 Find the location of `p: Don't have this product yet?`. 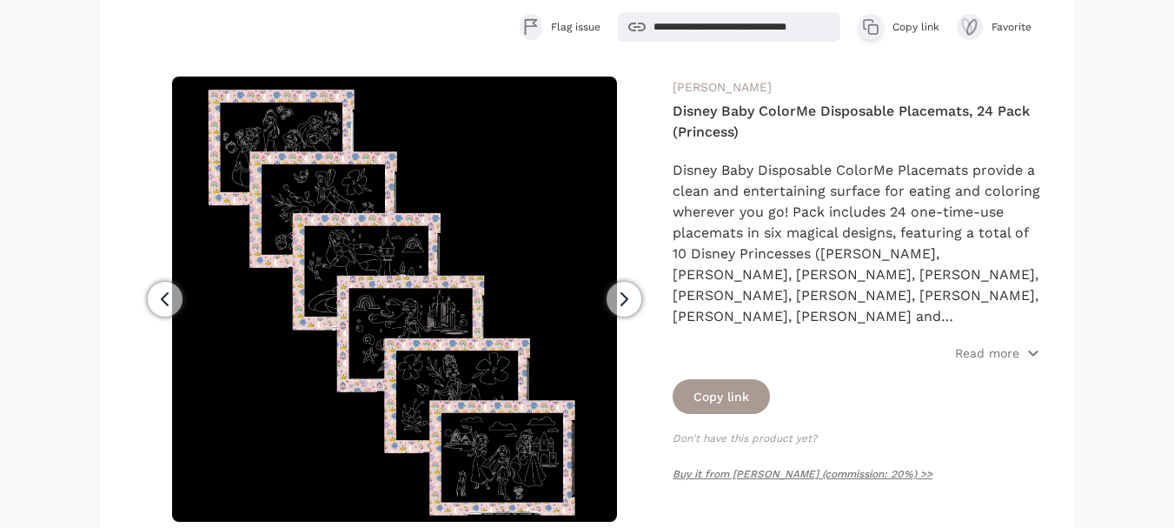

p: Don't have this product yet? is located at coordinates (856, 438).